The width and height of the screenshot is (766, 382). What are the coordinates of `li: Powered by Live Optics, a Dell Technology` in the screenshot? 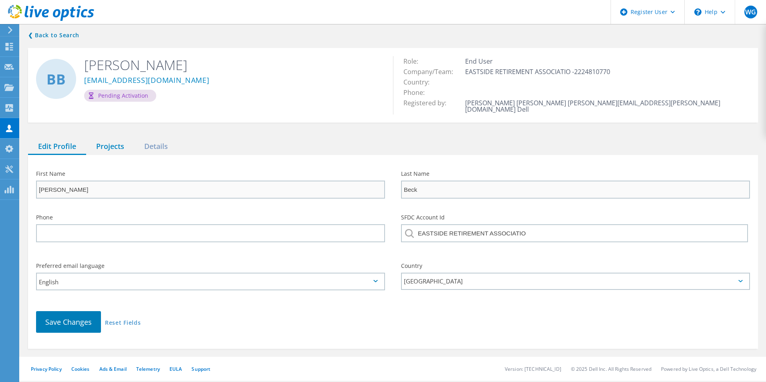 It's located at (709, 369).